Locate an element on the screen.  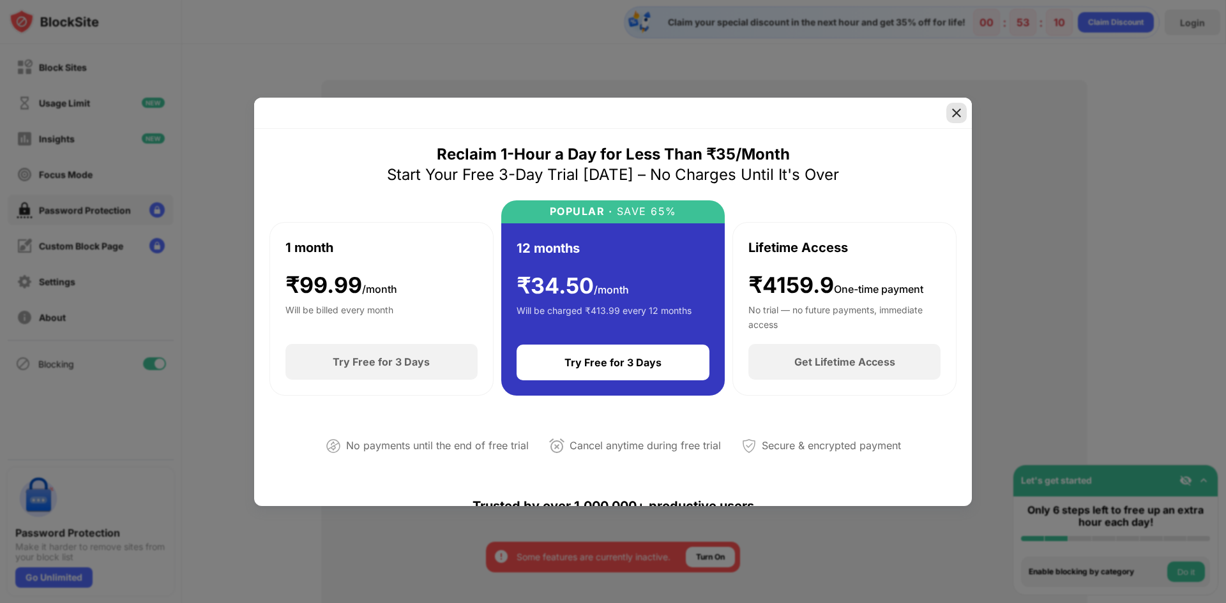
div: Will be charged ₹413.99 every 12 months is located at coordinates (604, 317).